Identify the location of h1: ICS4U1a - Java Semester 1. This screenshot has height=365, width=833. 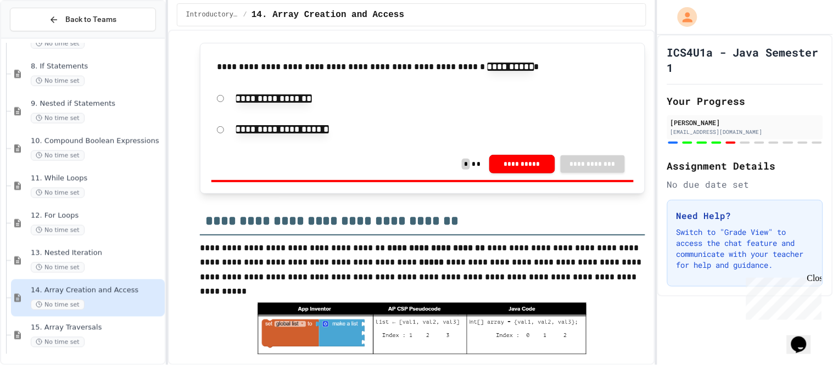
(745, 60).